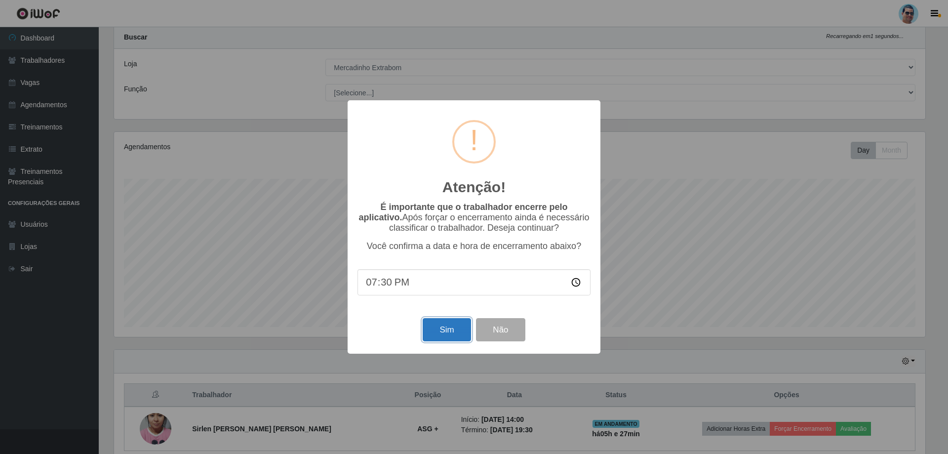 Image resolution: width=948 pixels, height=454 pixels. What do you see at coordinates (500, 329) in the screenshot?
I see `button: Não` at bounding box center [500, 329].